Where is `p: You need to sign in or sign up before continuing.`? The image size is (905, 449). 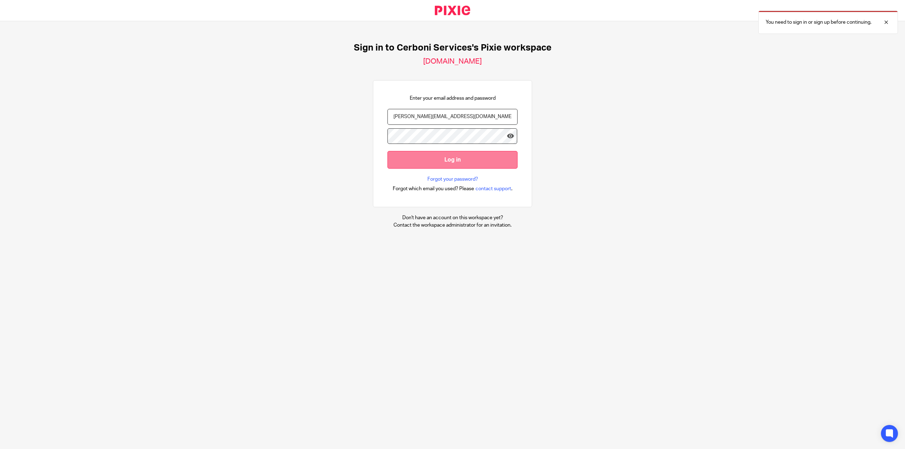
p: You need to sign in or sign up before continuing. is located at coordinates (818, 22).